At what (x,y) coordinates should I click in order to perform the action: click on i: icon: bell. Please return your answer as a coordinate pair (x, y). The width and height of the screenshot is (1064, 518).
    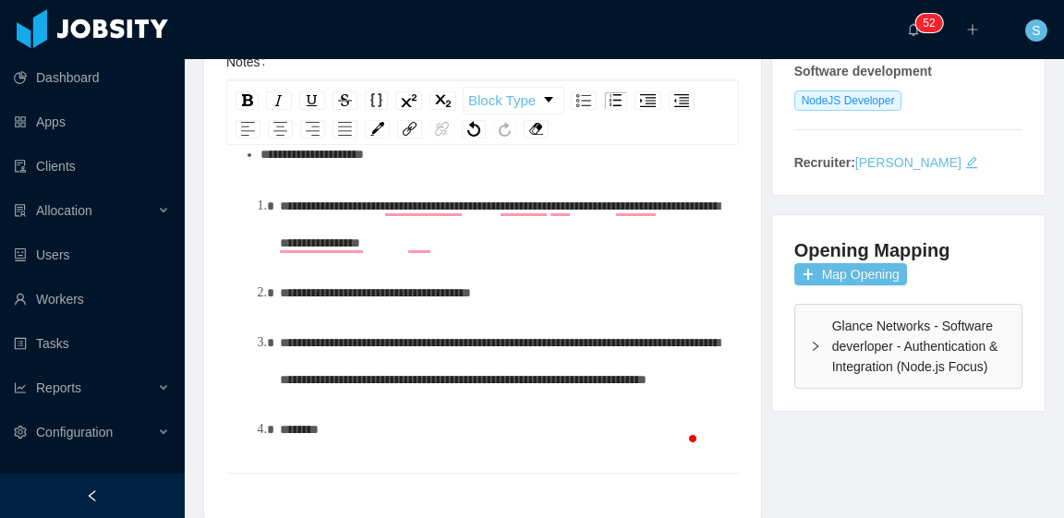
    Looking at the image, I should click on (913, 30).